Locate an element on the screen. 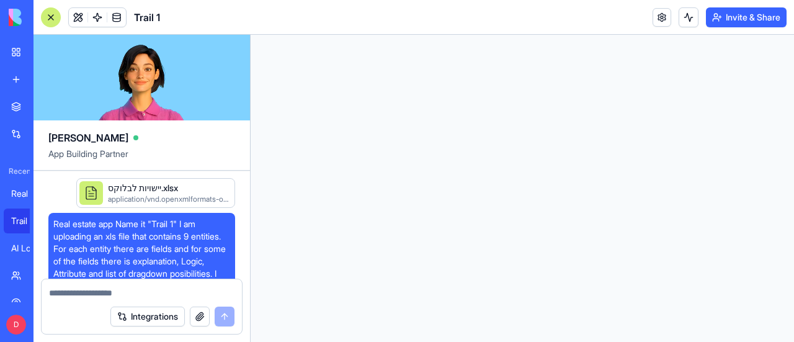 The width and height of the screenshot is (794, 342). a: Real Estate AI Assistant is located at coordinates (29, 193).